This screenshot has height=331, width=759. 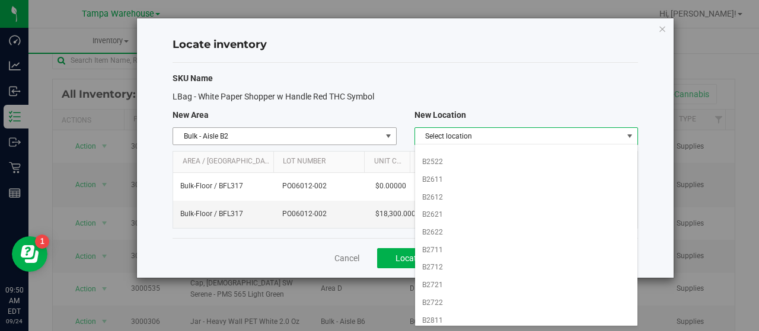 I want to click on span: $18,300.00000, so click(x=400, y=214).